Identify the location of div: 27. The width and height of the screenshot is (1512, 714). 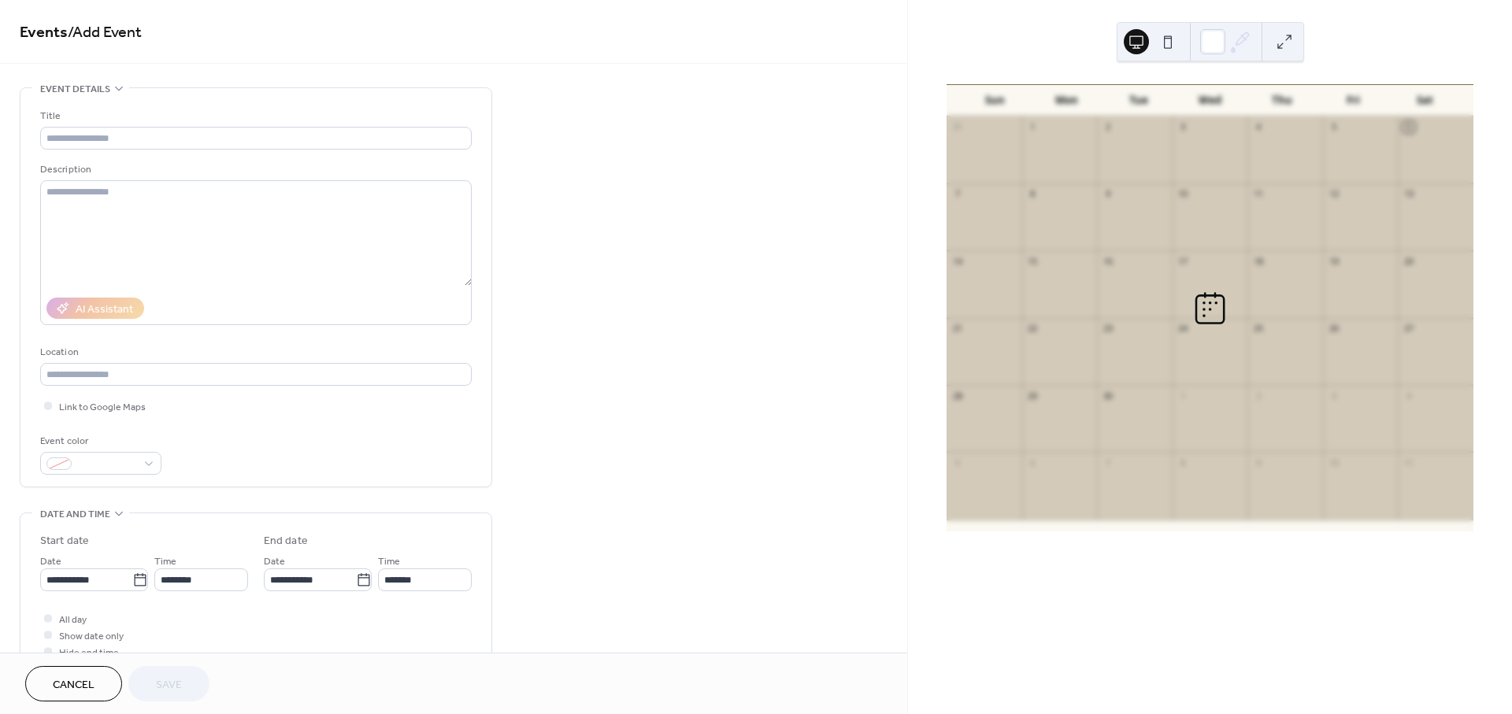
(1408, 328).